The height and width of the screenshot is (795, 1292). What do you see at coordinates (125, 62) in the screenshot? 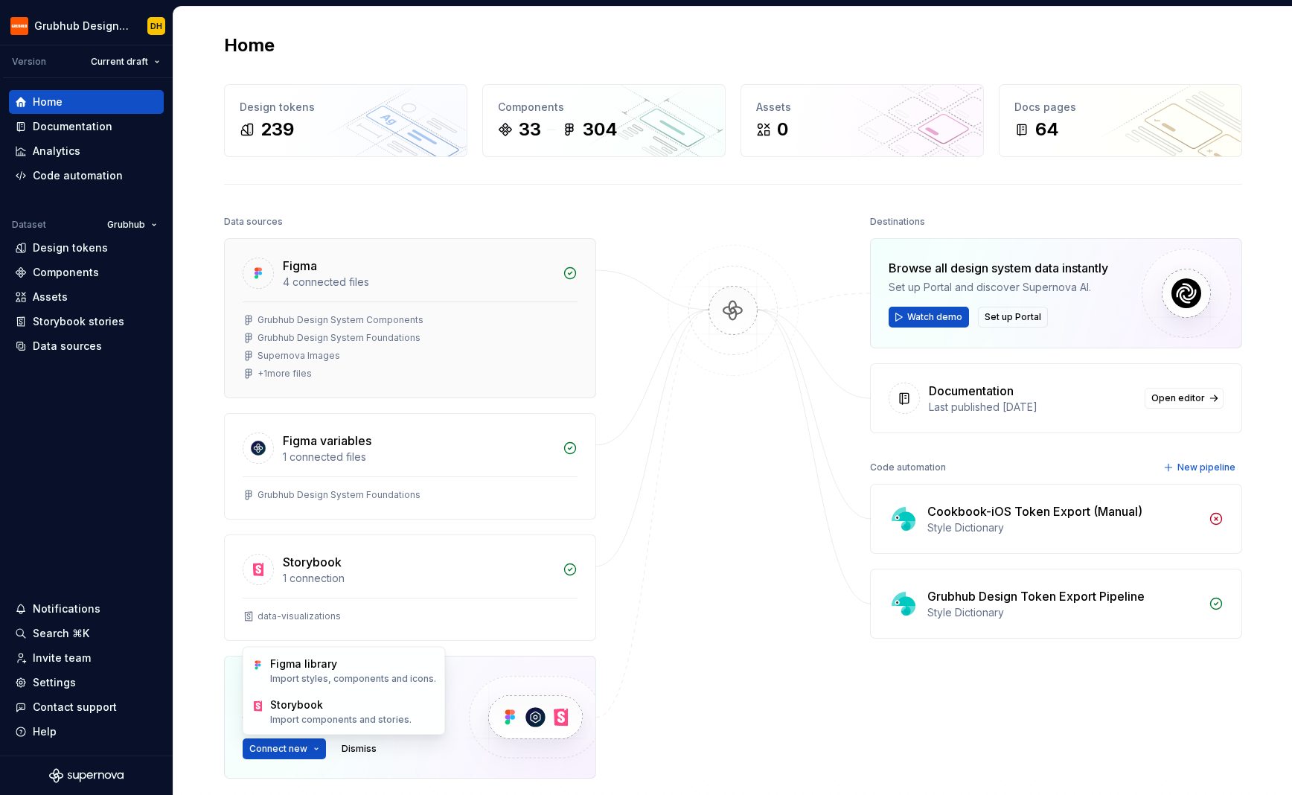
I see `button: Current draft` at bounding box center [125, 62].